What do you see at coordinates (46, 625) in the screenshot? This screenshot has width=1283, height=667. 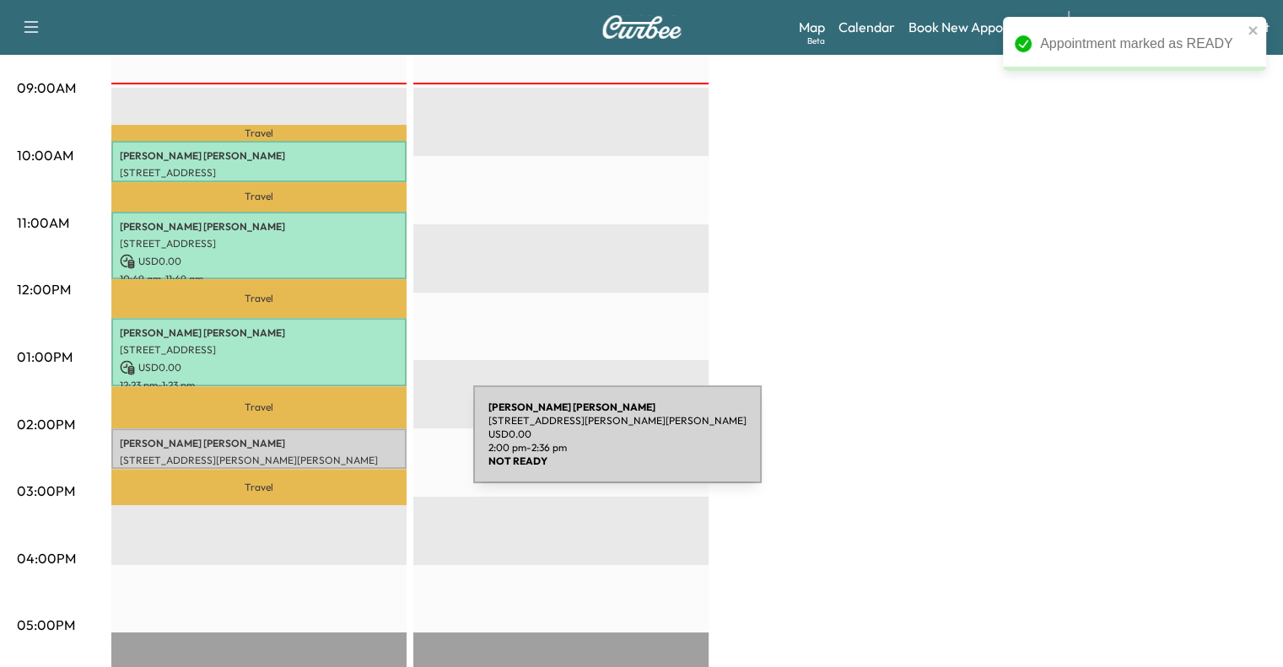 I see `p: 05:00PM` at bounding box center [46, 625].